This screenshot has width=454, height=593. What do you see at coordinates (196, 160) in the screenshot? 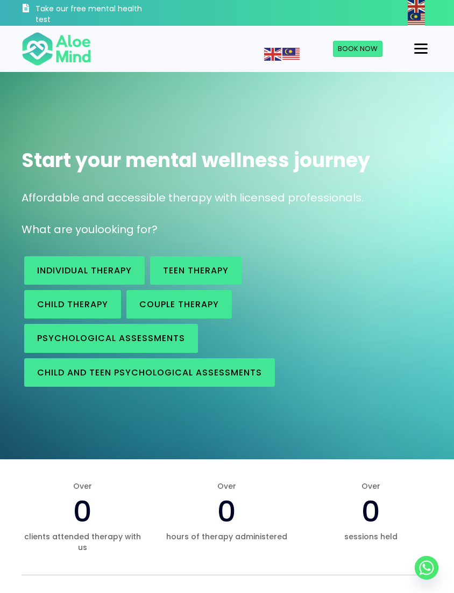
I see `span: Start your mental wellness journey` at bounding box center [196, 160].